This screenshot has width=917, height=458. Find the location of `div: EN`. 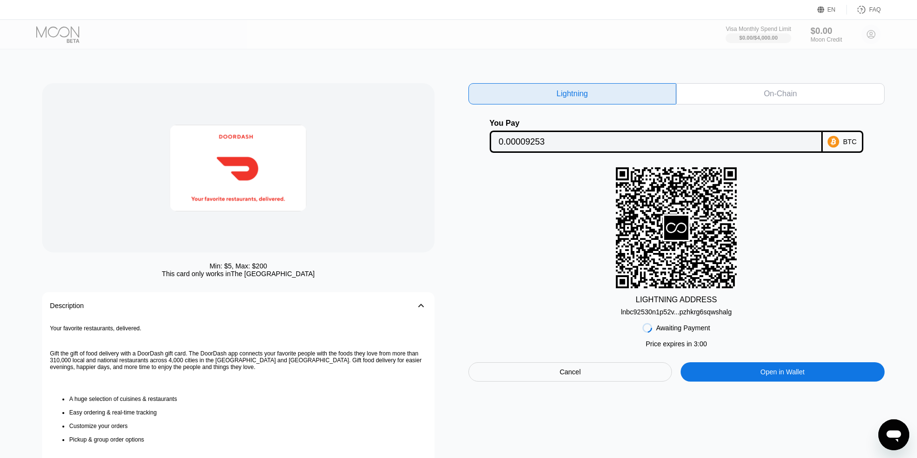

div: EN is located at coordinates (832, 10).